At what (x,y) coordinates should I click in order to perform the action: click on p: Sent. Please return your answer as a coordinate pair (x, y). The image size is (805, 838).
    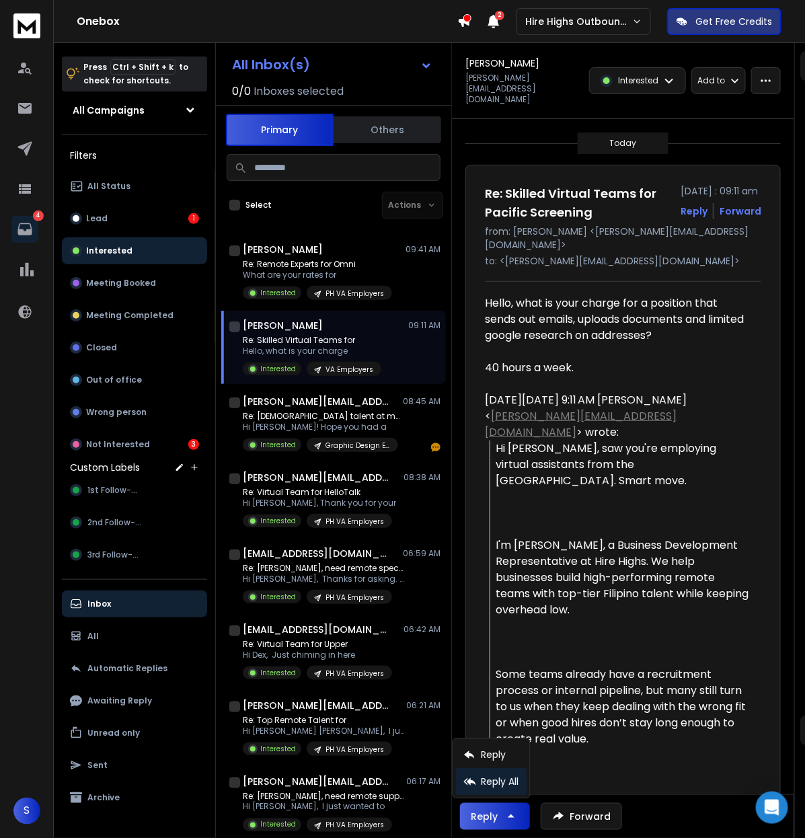
    Looking at the image, I should click on (97, 765).